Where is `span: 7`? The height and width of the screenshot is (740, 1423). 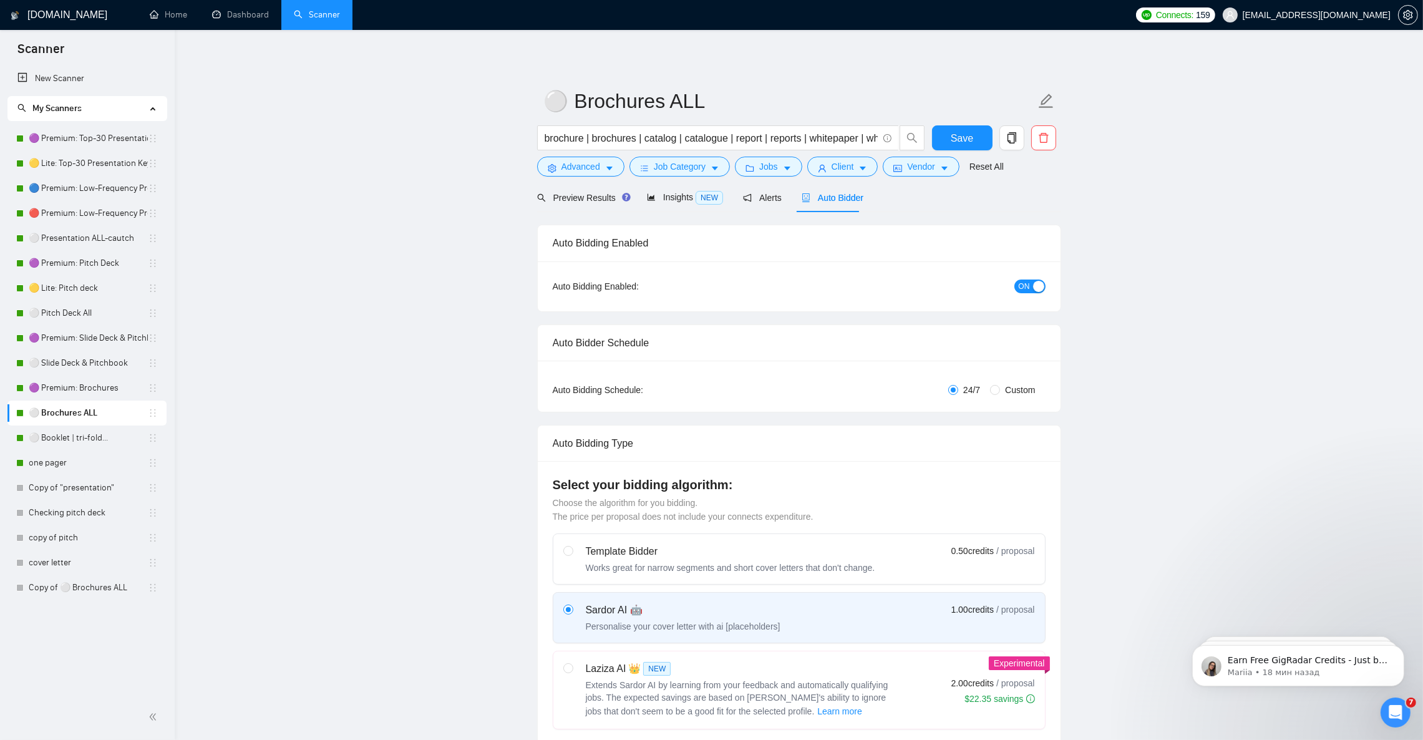 span: 7 is located at coordinates (1411, 702).